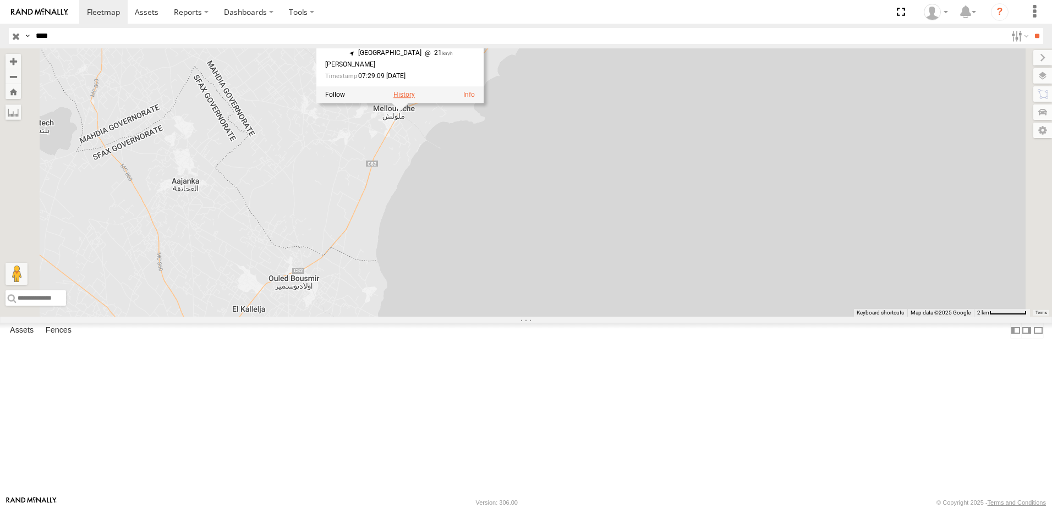 This screenshot has width=1052, height=508. Describe the element at coordinates (58, 331) in the screenshot. I see `label: Fences` at that location.